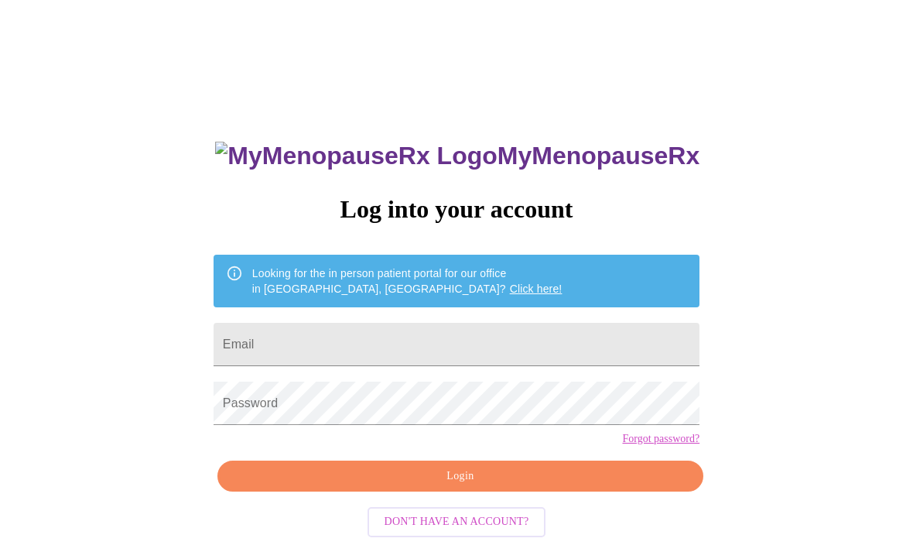 The width and height of the screenshot is (913, 552). Describe the element at coordinates (536, 289) in the screenshot. I see `a: Click here!` at that location.